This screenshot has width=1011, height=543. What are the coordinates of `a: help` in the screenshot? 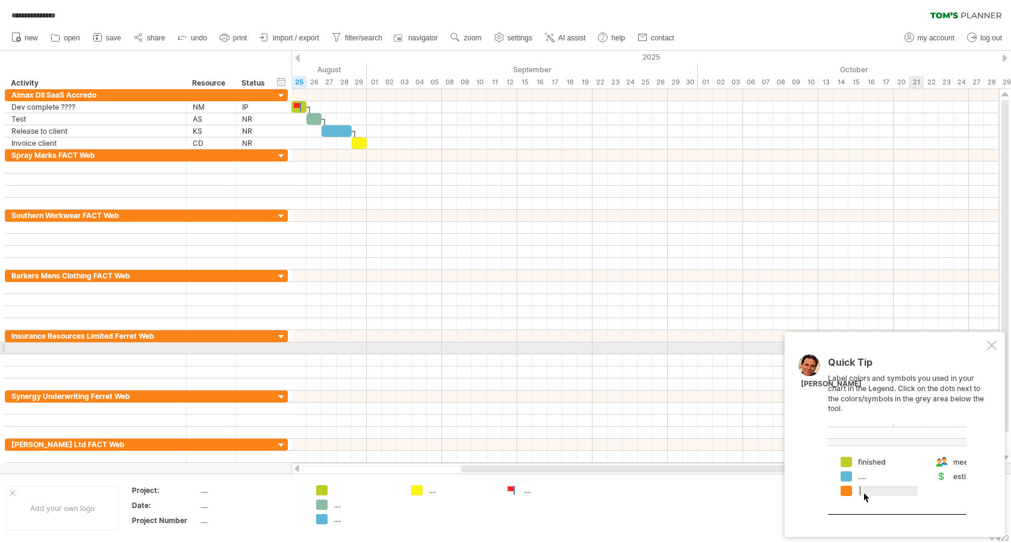 It's located at (612, 38).